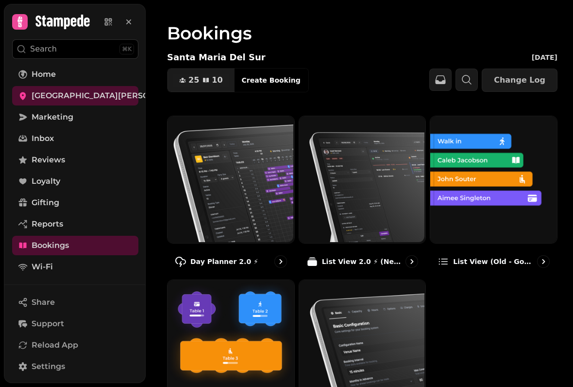  I want to click on p: List view (Old - going soon), so click(493, 261).